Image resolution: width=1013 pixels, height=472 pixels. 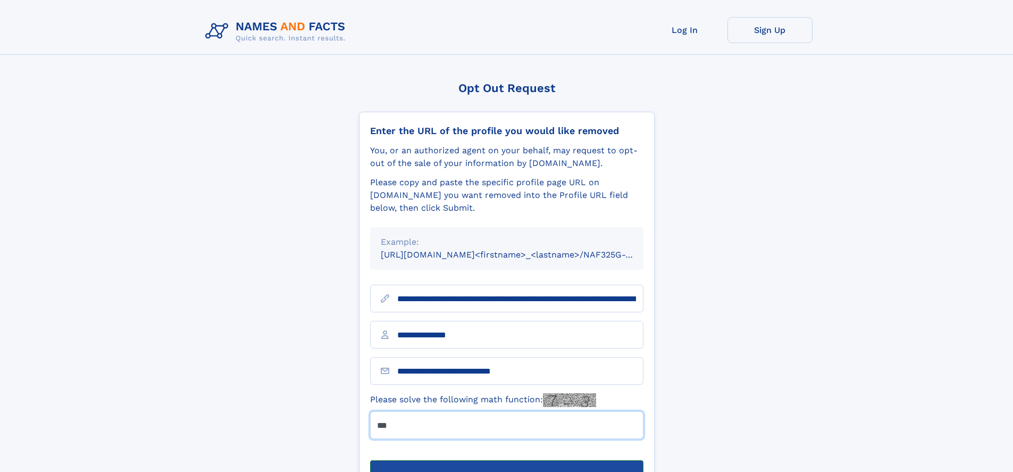 I want to click on div: Opt Out Request, so click(x=507, y=88).